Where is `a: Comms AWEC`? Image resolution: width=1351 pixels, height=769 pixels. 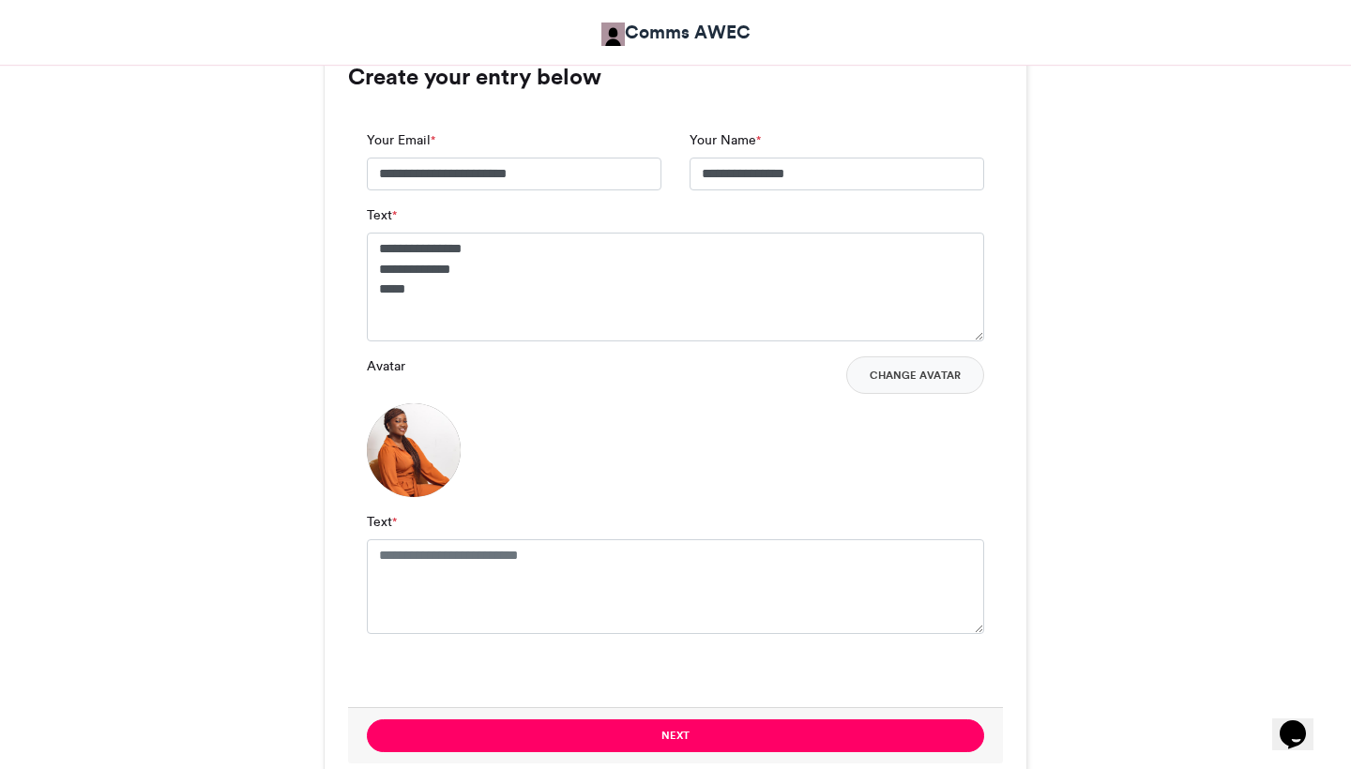 a: Comms AWEC is located at coordinates (675, 32).